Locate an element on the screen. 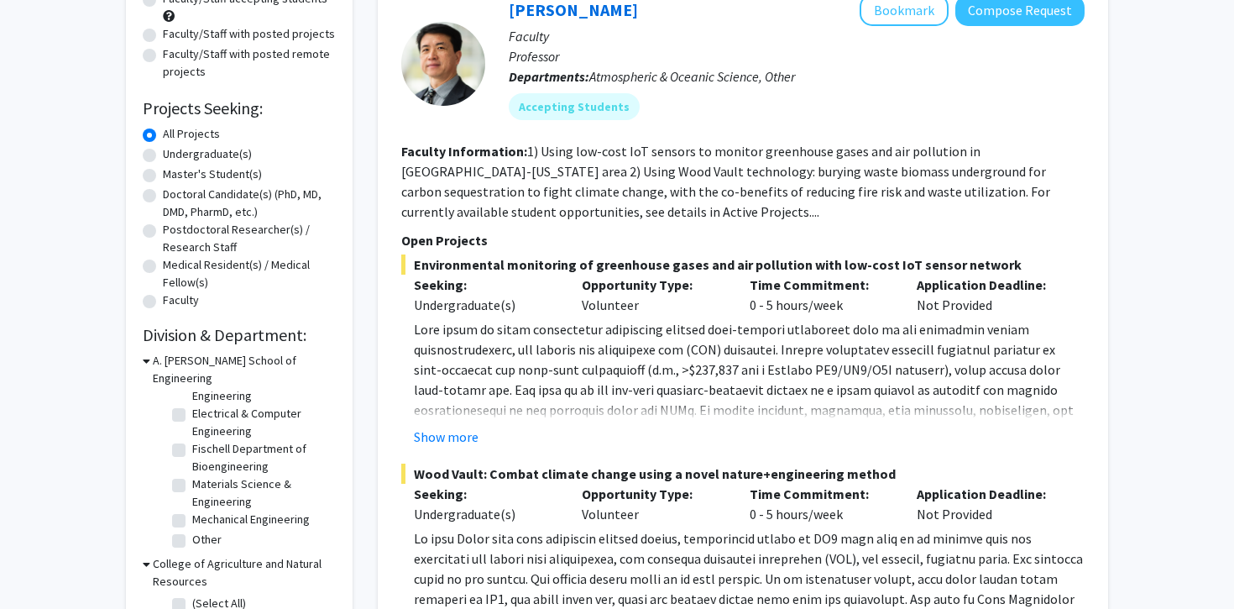  label: Civil & Environmental Engineering is located at coordinates (262, 387).